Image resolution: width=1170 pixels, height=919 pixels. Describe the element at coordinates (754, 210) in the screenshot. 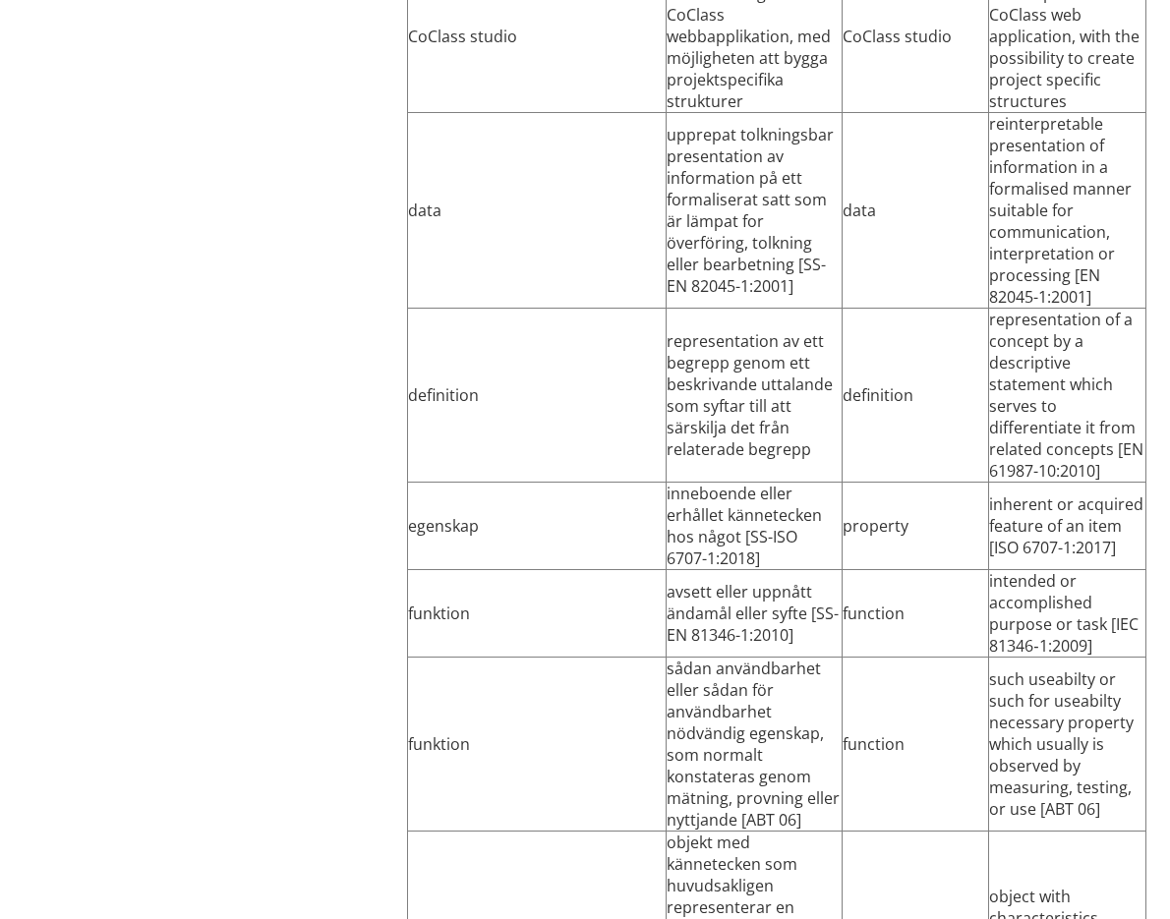

I see `td: upprepat tolkningsbar presentation av information på ett formaliserat satt som är lämpat for över...` at that location.